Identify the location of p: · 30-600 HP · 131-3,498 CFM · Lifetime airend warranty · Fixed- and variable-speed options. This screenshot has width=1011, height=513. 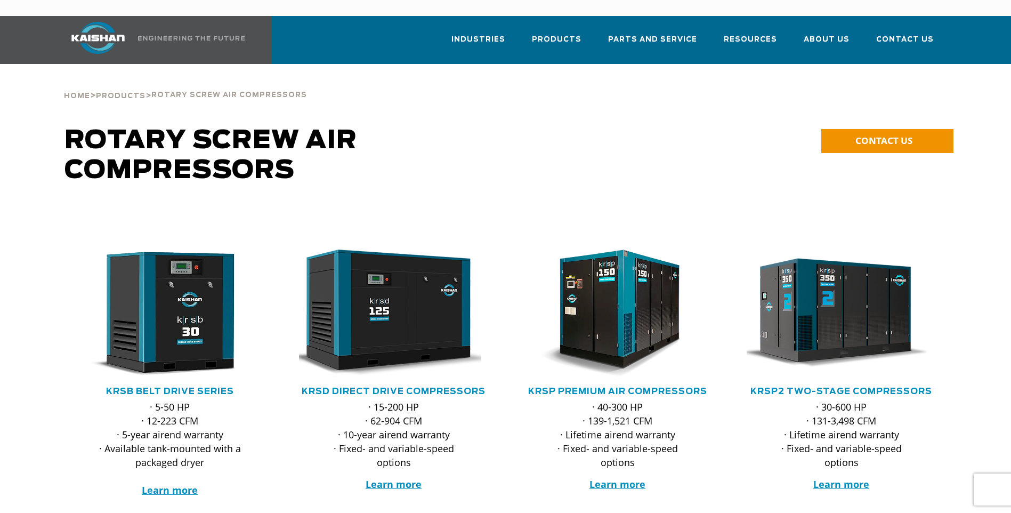
(842, 435).